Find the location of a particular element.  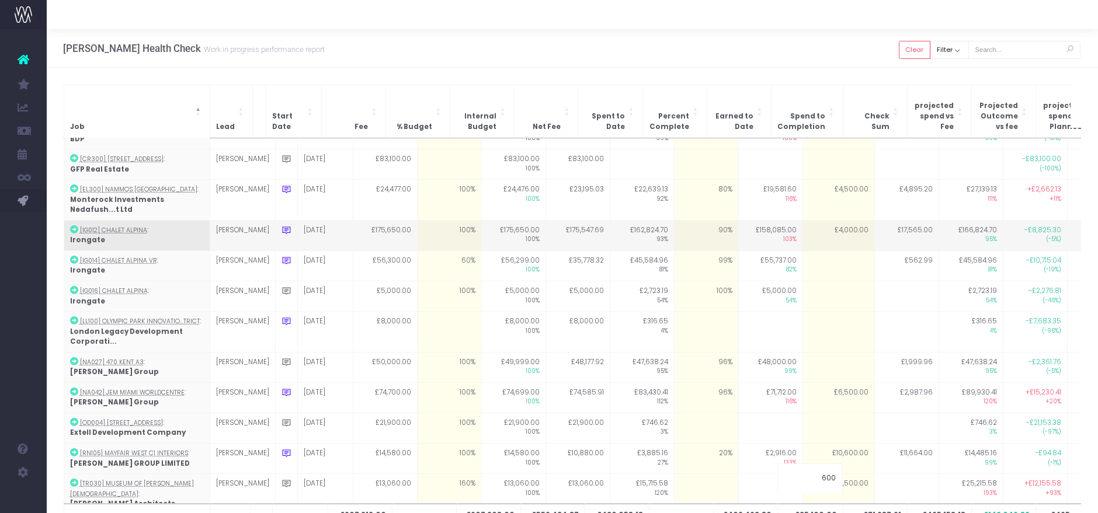

strong: Irongate is located at coordinates (88, 301).